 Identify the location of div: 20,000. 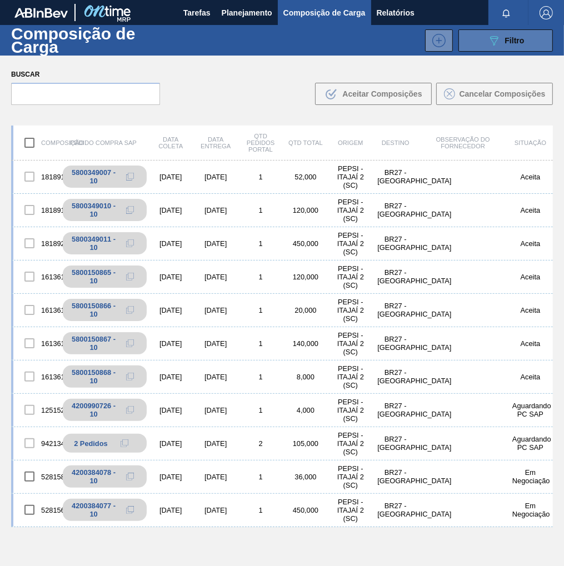
(305, 310).